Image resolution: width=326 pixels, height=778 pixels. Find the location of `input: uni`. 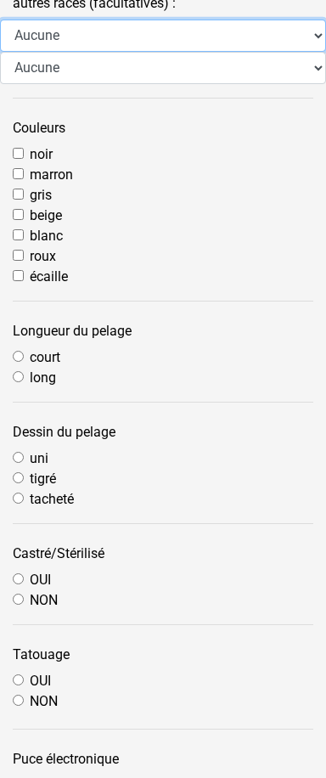

input: uni is located at coordinates (18, 457).